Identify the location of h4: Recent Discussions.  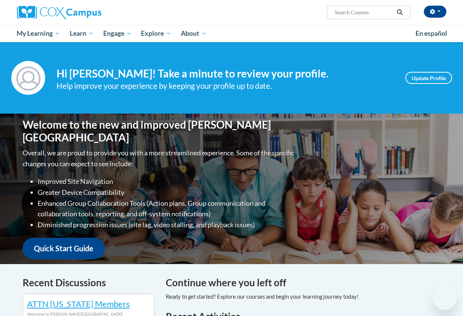
(89, 283).